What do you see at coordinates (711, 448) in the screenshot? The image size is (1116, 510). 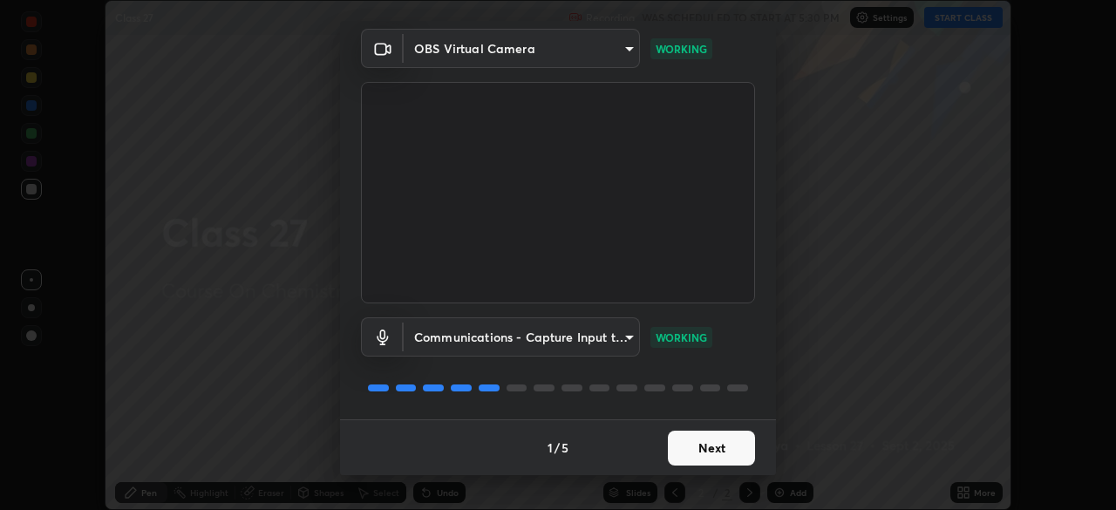 I see `button: Next` at bounding box center [711, 448].